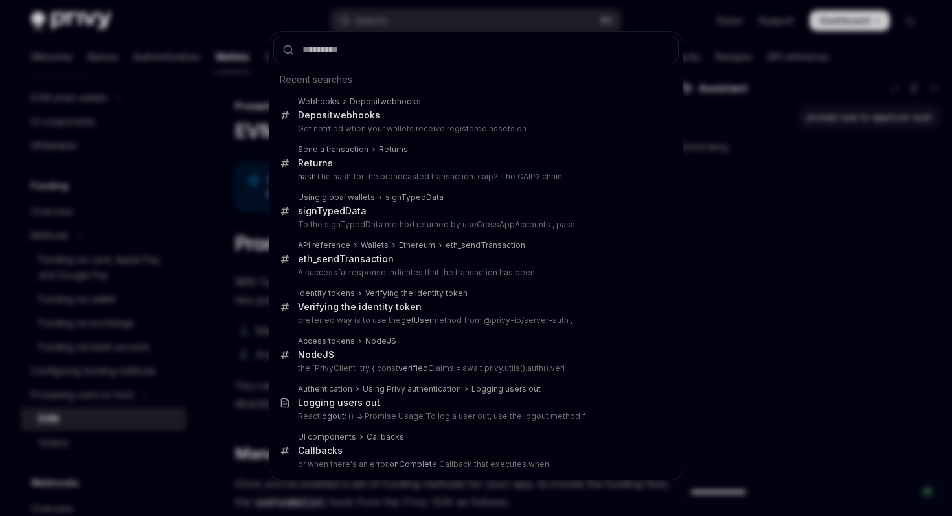 This screenshot has width=952, height=516. I want to click on div: eth_, so click(346, 259).